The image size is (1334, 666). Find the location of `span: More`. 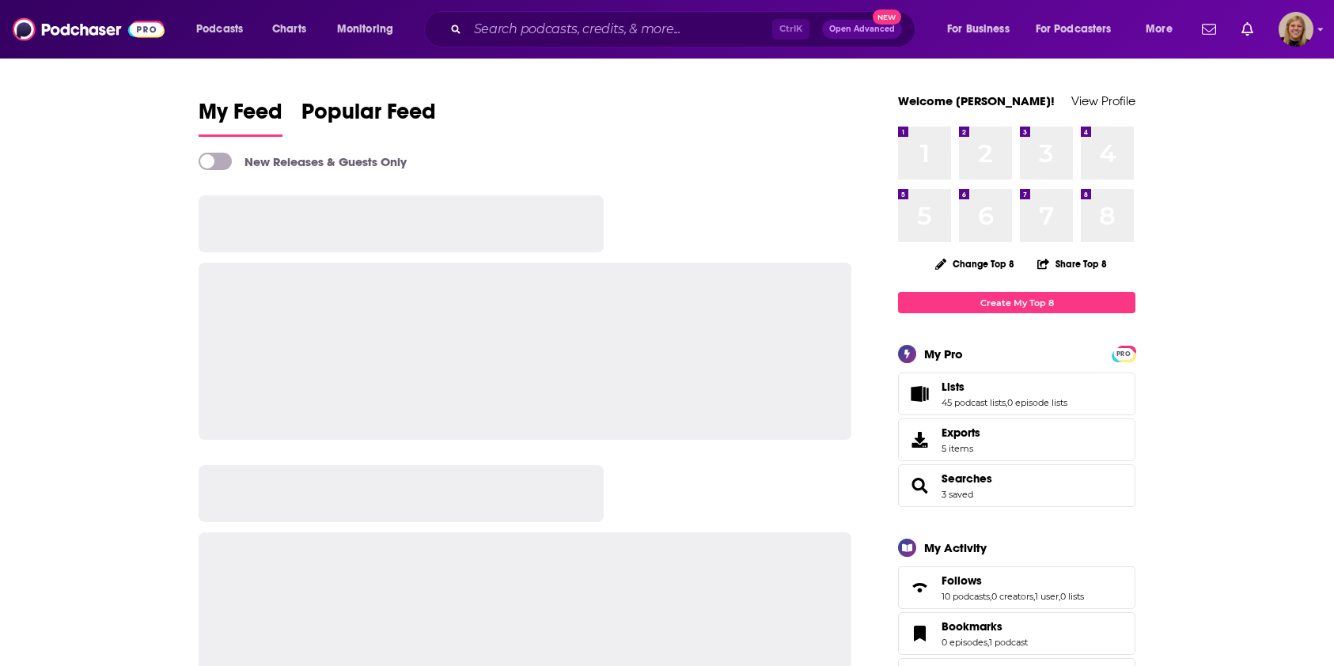

span: More is located at coordinates (1159, 29).